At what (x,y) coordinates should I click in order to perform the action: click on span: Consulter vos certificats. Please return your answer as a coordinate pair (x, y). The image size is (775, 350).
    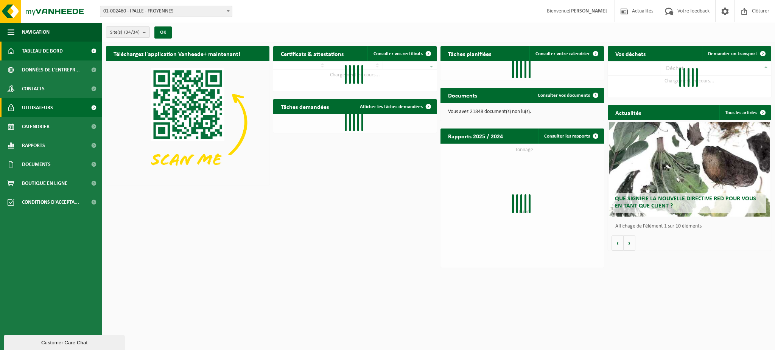
    Looking at the image, I should click on (398, 54).